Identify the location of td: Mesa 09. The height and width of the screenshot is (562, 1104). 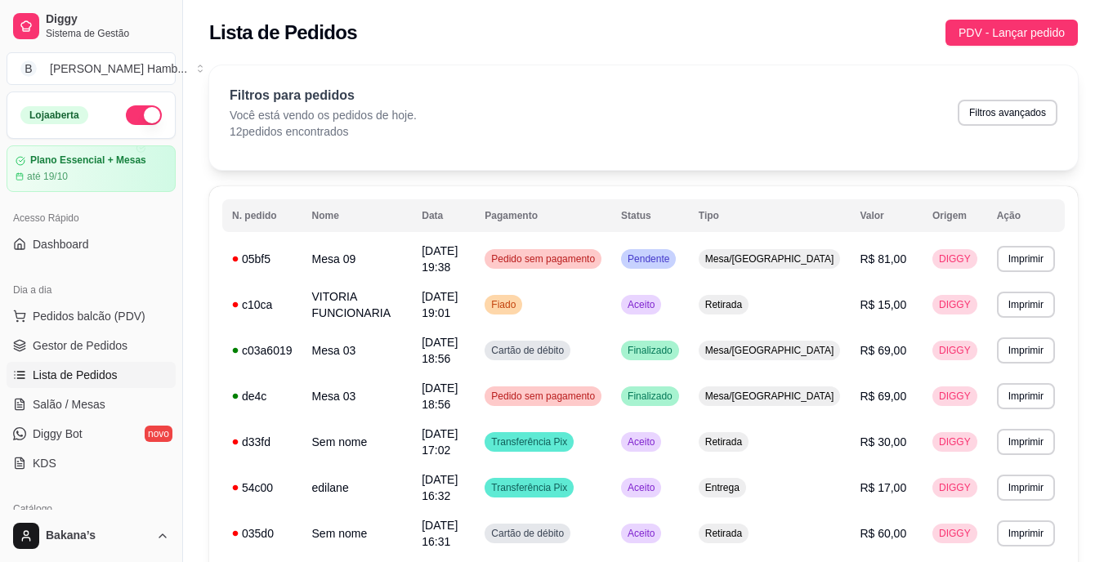
(357, 259).